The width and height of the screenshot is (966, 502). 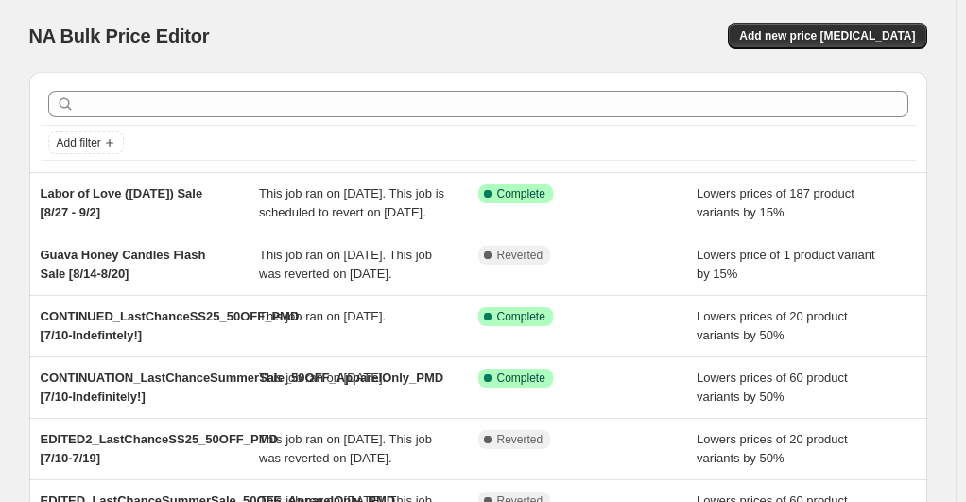 What do you see at coordinates (786, 264) in the screenshot?
I see `span: Lowers price of 1 product variant by 15%` at bounding box center [786, 264].